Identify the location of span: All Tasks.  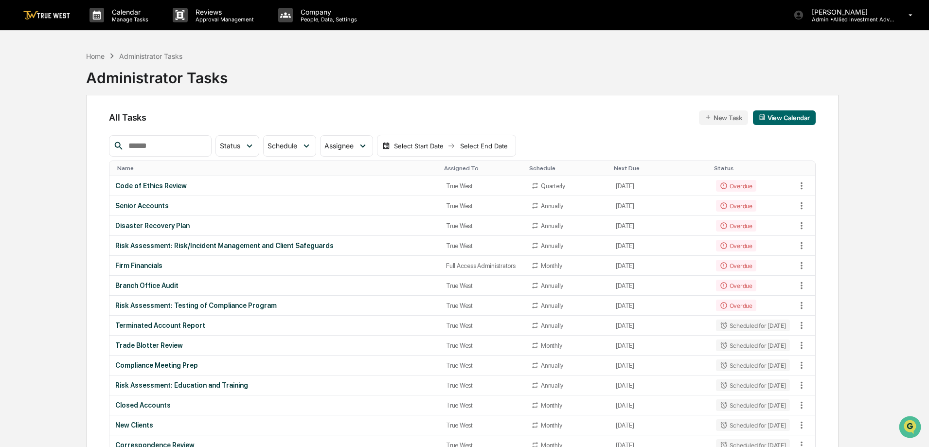
(127, 117).